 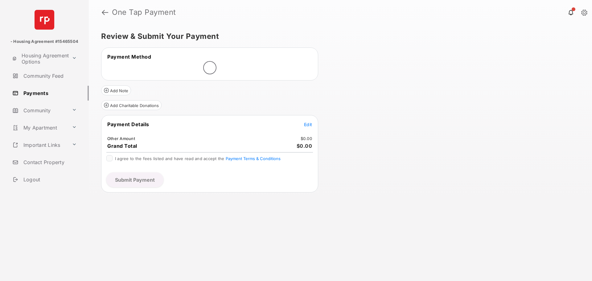 I want to click on span: Edit, so click(x=308, y=124).